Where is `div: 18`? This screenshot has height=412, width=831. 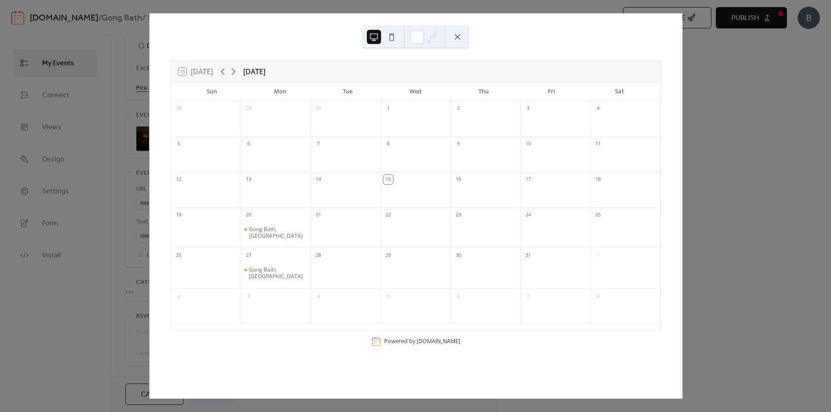
div: 18 is located at coordinates (598, 180).